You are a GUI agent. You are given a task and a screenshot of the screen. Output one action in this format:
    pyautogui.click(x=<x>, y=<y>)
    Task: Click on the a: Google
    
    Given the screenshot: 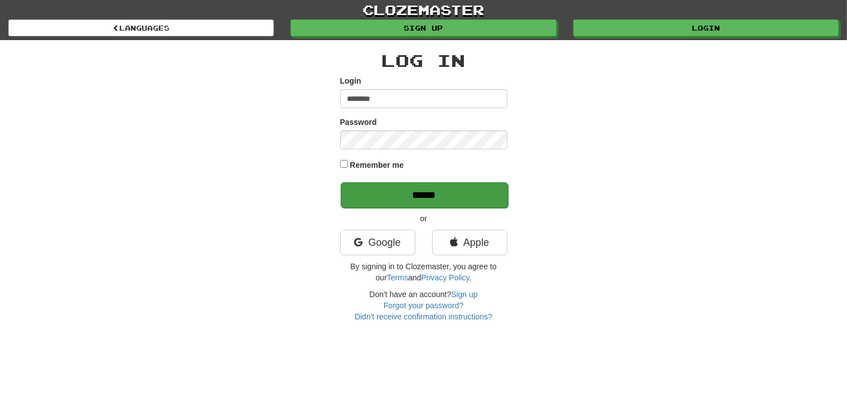 What is the action you would take?
    pyautogui.click(x=378, y=243)
    